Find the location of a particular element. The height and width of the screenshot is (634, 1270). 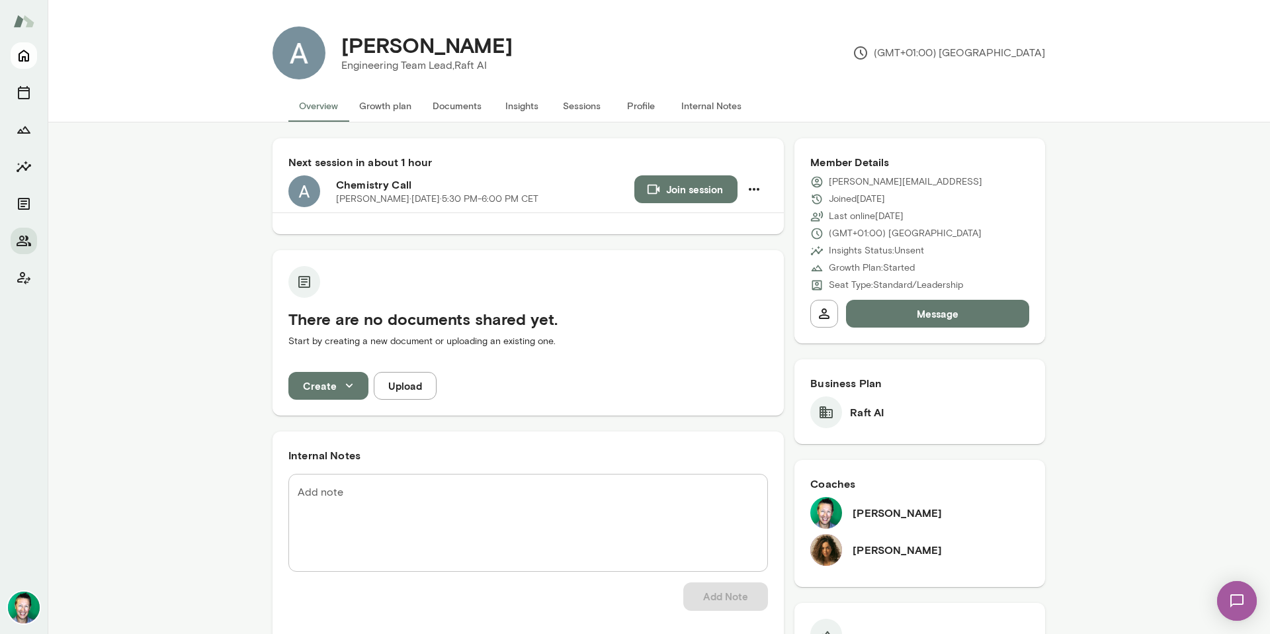

button: Internal Notes is located at coordinates (711, 106).